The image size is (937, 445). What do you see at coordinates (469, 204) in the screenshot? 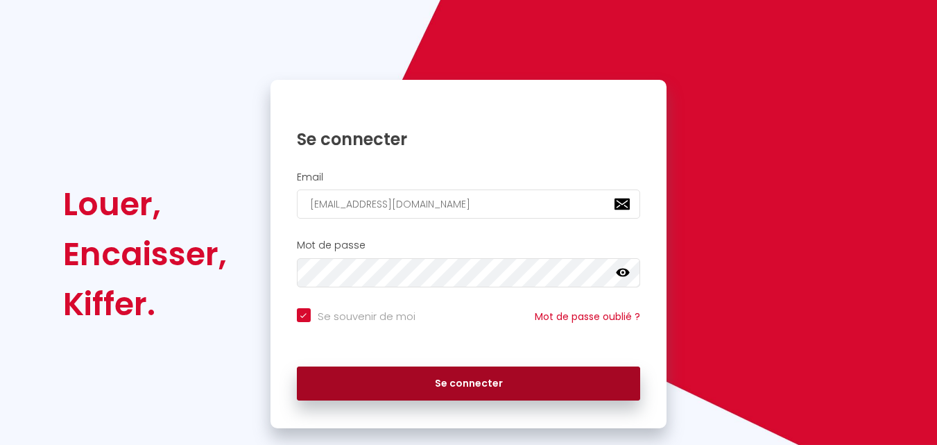
I see `input: Ton Email` at bounding box center [469, 204].